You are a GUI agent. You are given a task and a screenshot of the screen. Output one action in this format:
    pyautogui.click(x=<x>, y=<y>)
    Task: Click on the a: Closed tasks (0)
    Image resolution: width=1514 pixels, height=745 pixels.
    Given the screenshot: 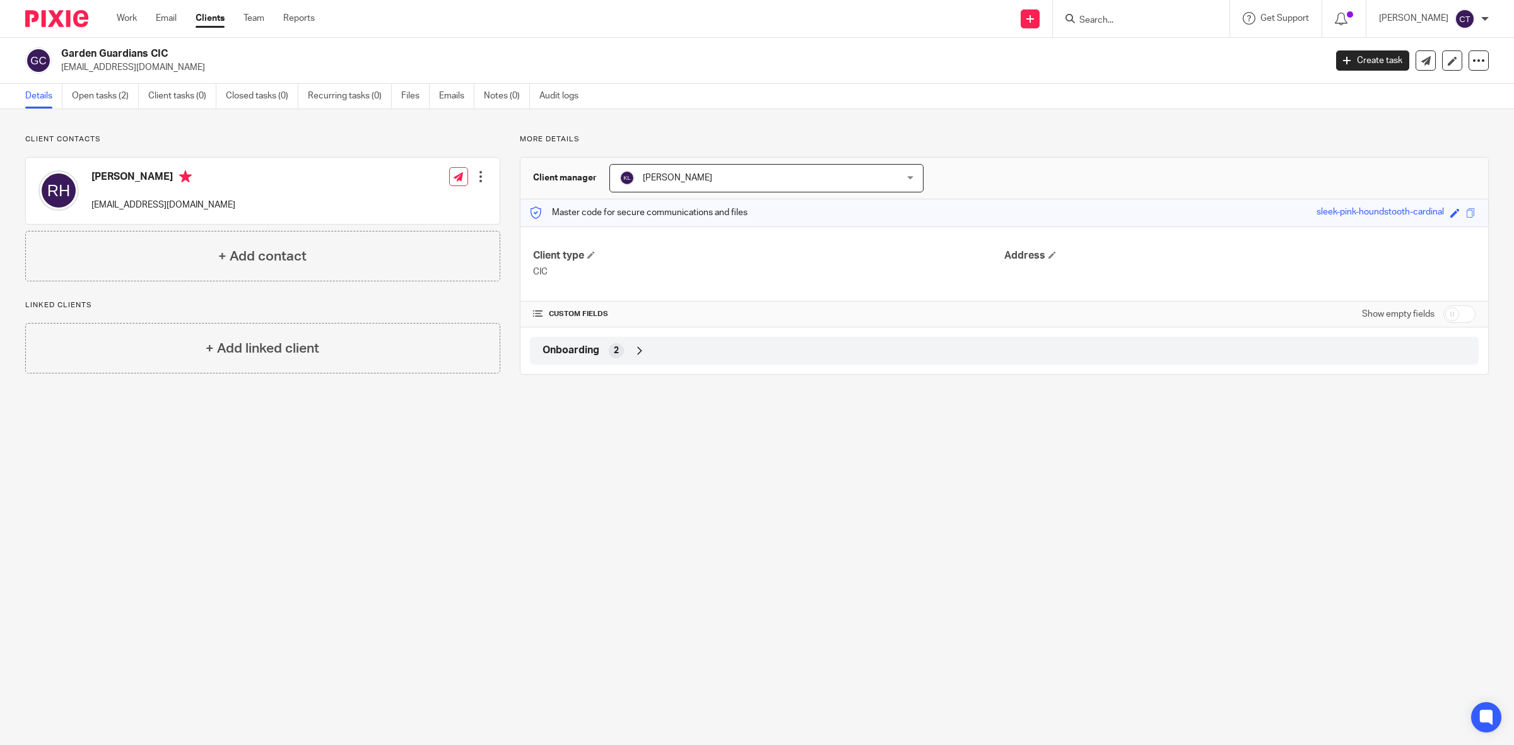 What is the action you would take?
    pyautogui.click(x=262, y=96)
    